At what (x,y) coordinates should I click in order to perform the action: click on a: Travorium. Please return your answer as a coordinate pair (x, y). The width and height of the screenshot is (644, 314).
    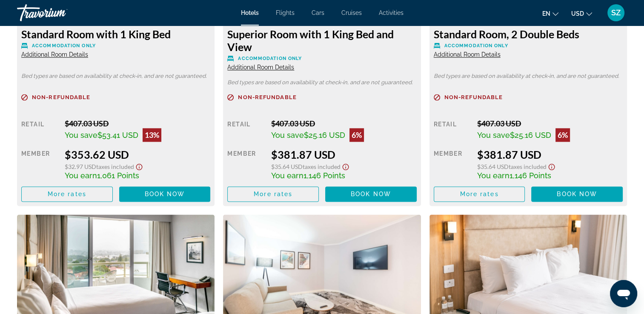
    Looking at the image, I should click on (60, 13).